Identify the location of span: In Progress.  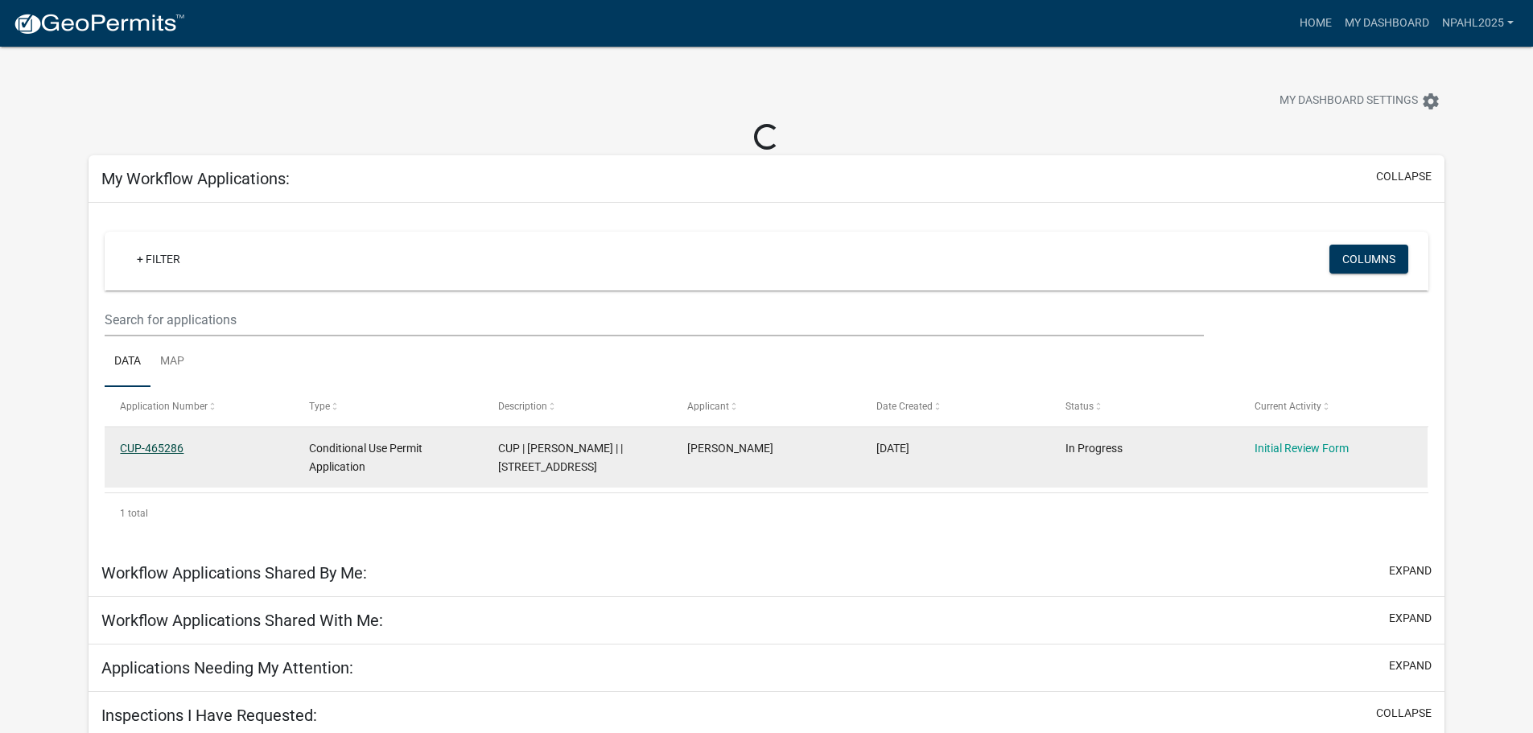
(1094, 448).